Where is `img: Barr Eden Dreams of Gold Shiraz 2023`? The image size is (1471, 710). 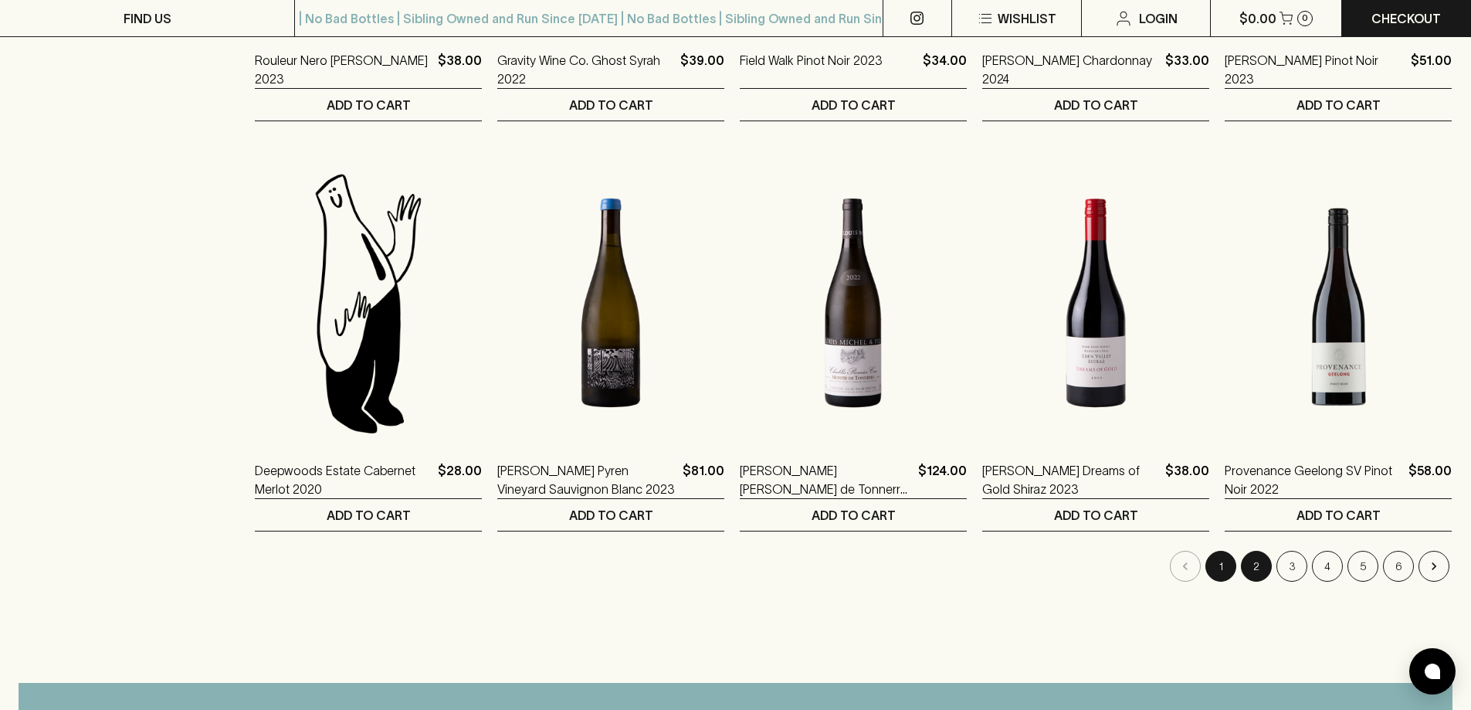 img: Barr Eden Dreams of Gold Shiraz 2023 is located at coordinates (1096, 303).